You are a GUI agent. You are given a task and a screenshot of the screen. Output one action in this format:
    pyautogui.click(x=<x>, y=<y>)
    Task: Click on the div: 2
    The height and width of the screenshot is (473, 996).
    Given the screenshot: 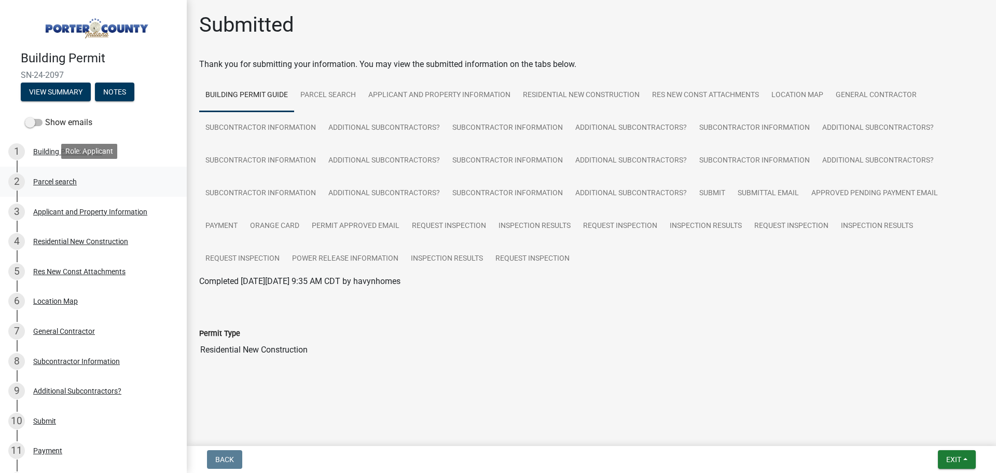 What is the action you would take?
    pyautogui.click(x=17, y=182)
    